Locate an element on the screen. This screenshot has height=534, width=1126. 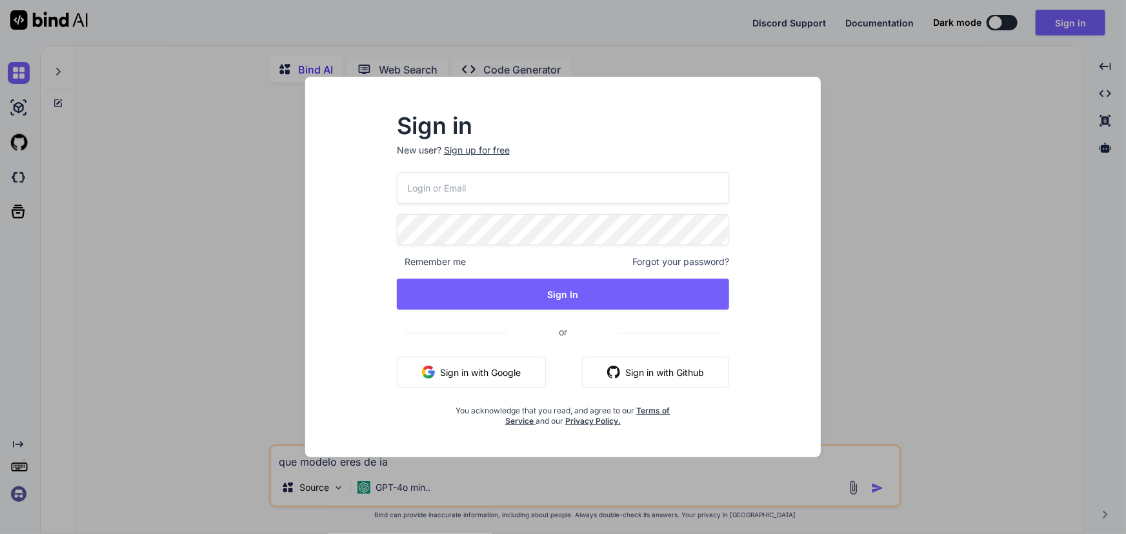
div: You acknowledge that you read, and agree to our and our is located at coordinates (563, 412).